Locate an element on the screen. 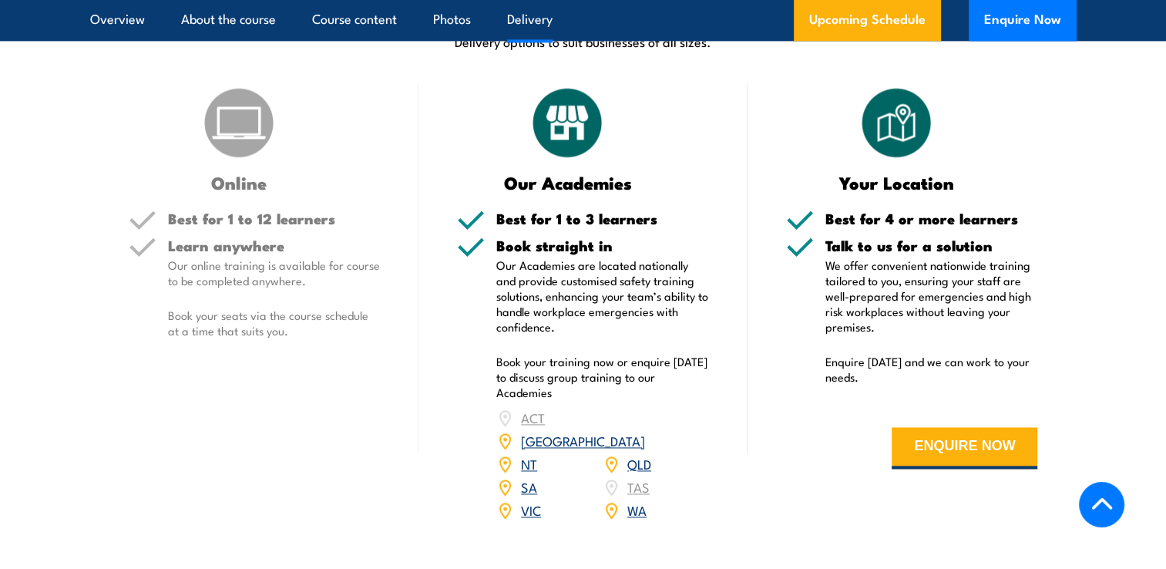 This screenshot has width=1166, height=569. h5: Learn anywhere is located at coordinates (274, 245).